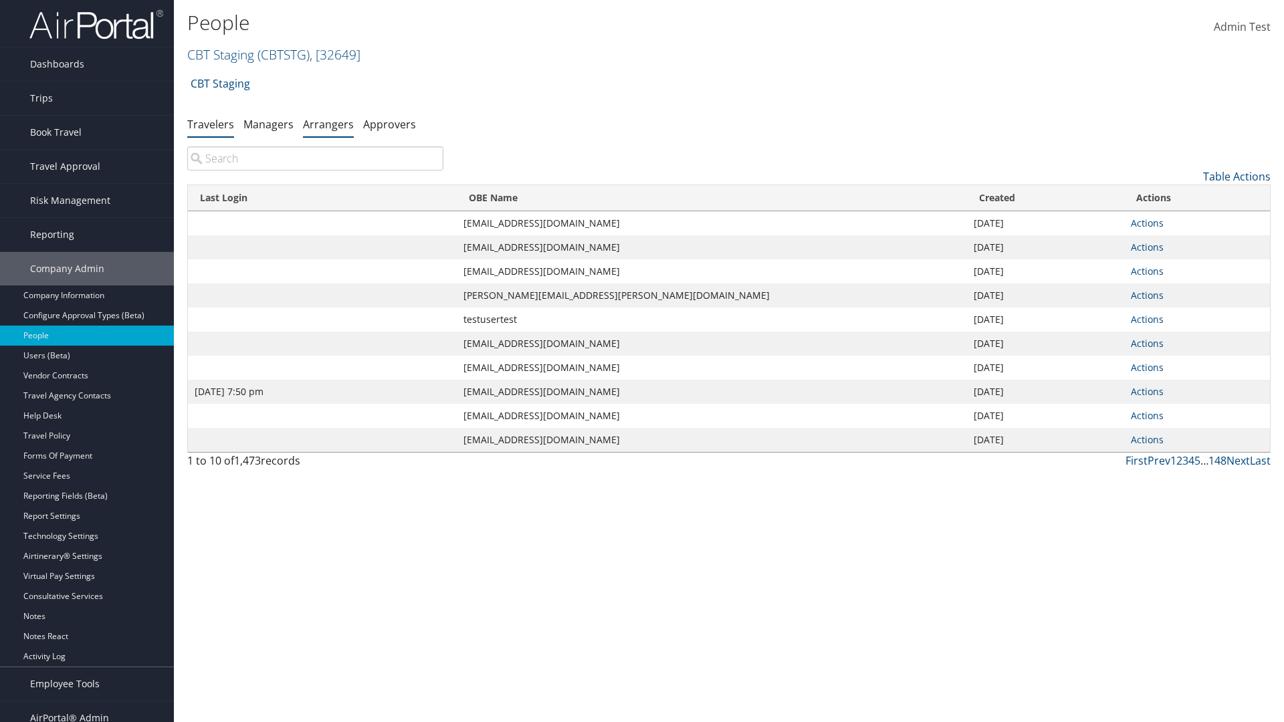 The height and width of the screenshot is (722, 1284). I want to click on span: Trips, so click(41, 98).